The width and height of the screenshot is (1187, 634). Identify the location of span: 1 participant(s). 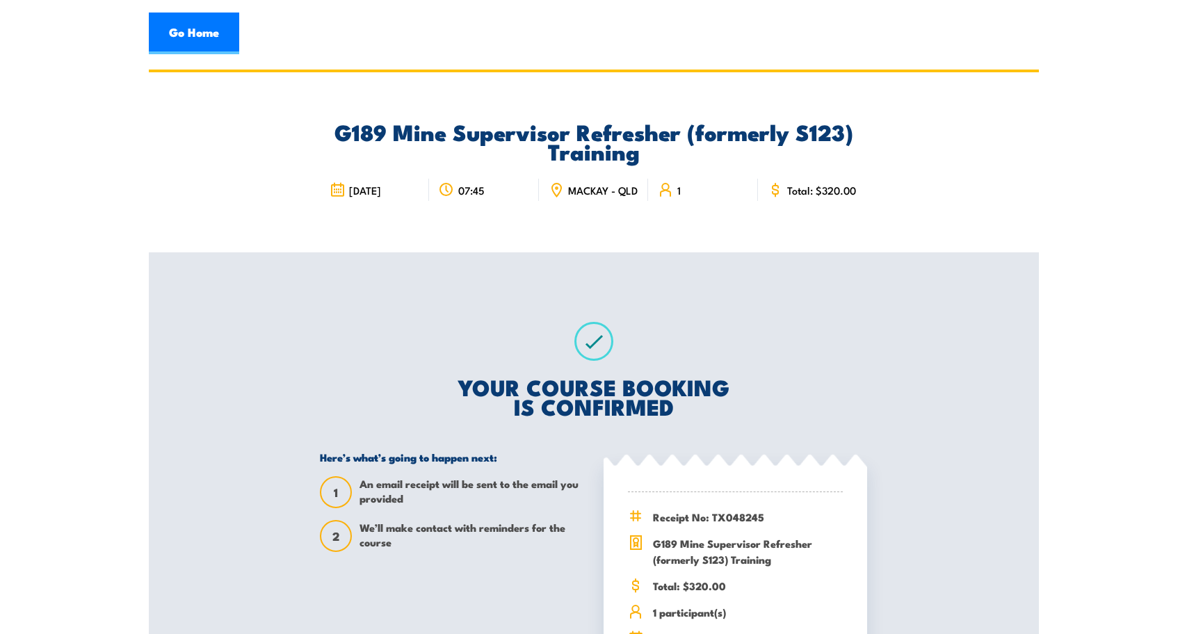
(748, 612).